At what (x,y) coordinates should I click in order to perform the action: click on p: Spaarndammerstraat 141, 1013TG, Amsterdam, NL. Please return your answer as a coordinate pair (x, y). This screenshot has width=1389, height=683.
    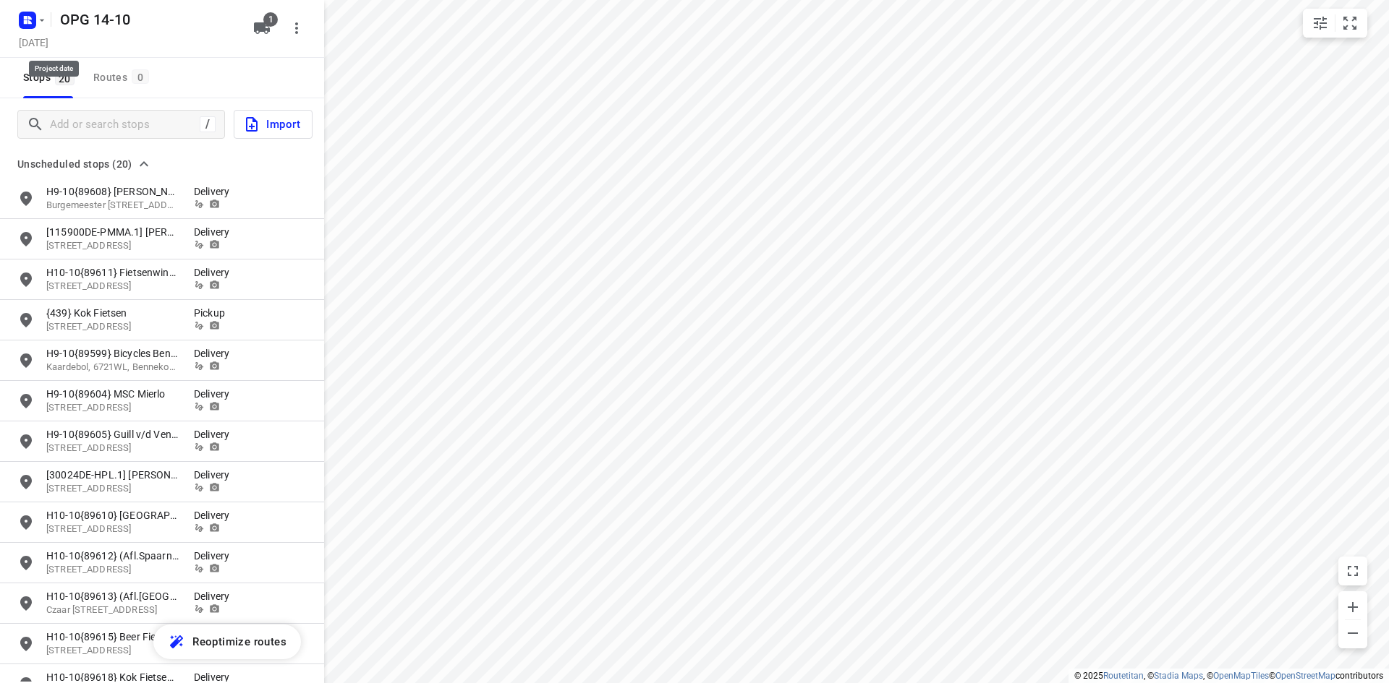
    Looking at the image, I should click on (113, 570).